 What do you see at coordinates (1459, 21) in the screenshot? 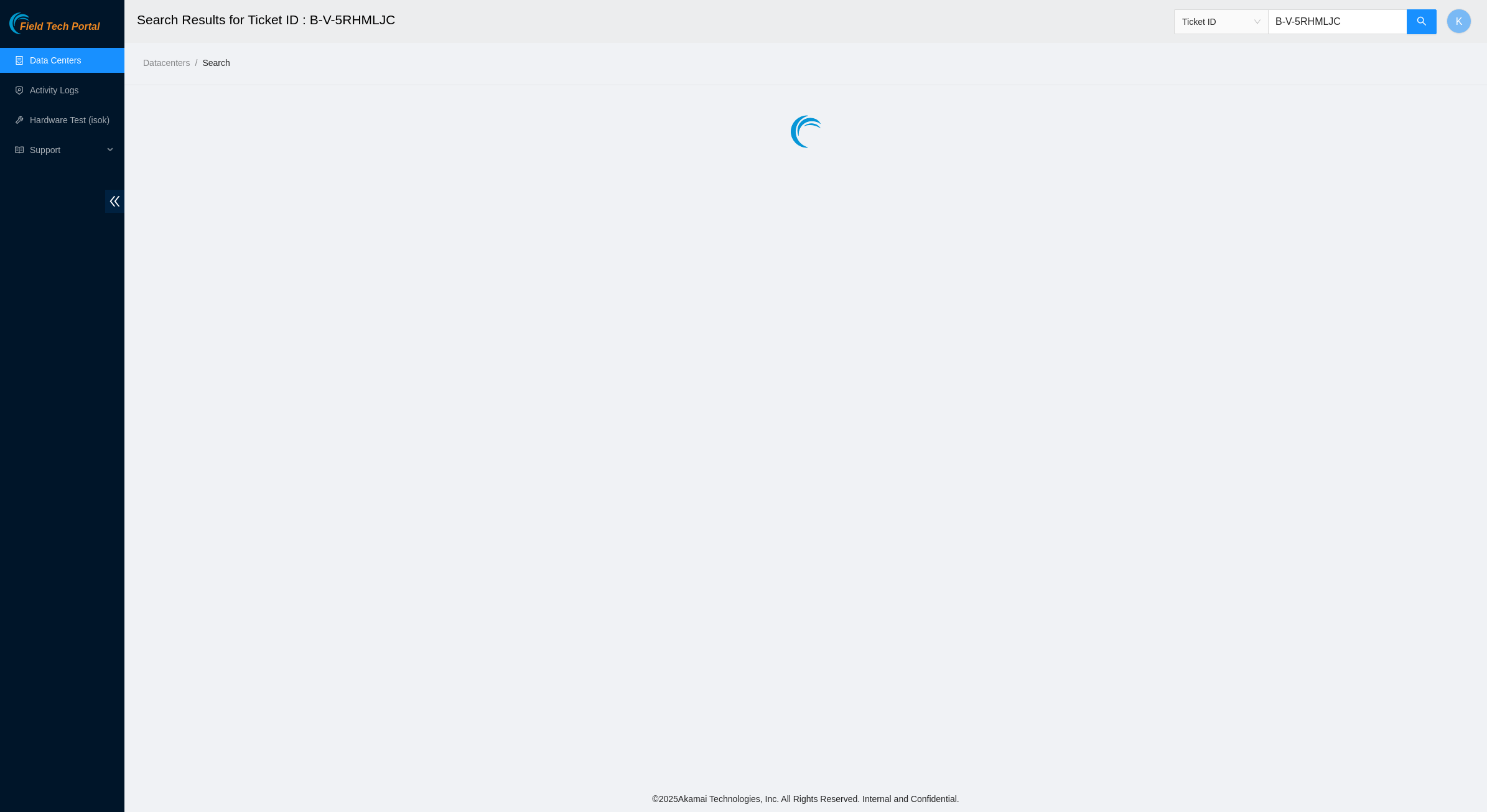
I see `button: K` at bounding box center [1459, 21].